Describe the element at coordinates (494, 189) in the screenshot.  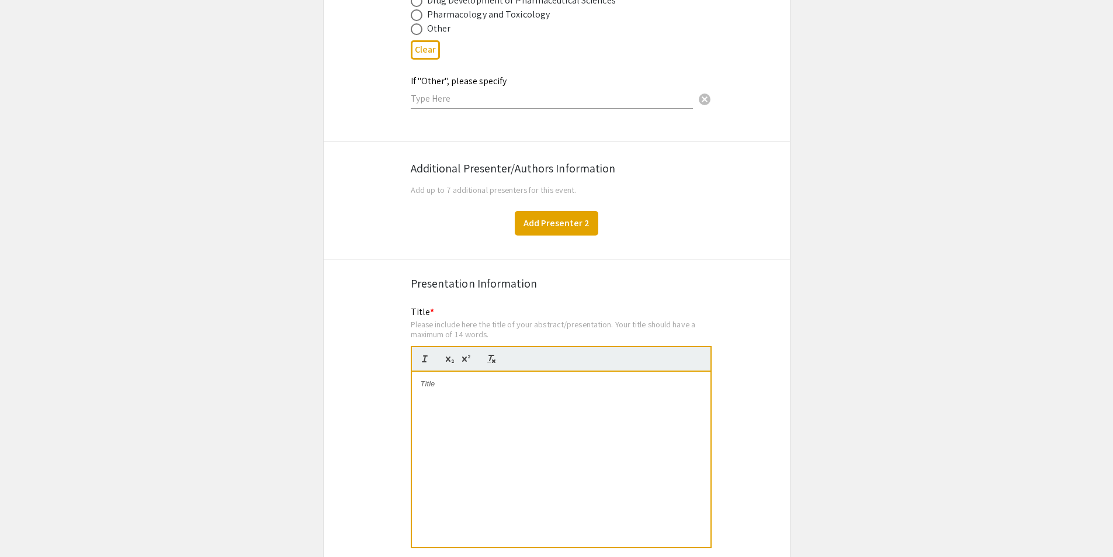
I see `span: Add up to 7 additional presenters for this event.` at that location.